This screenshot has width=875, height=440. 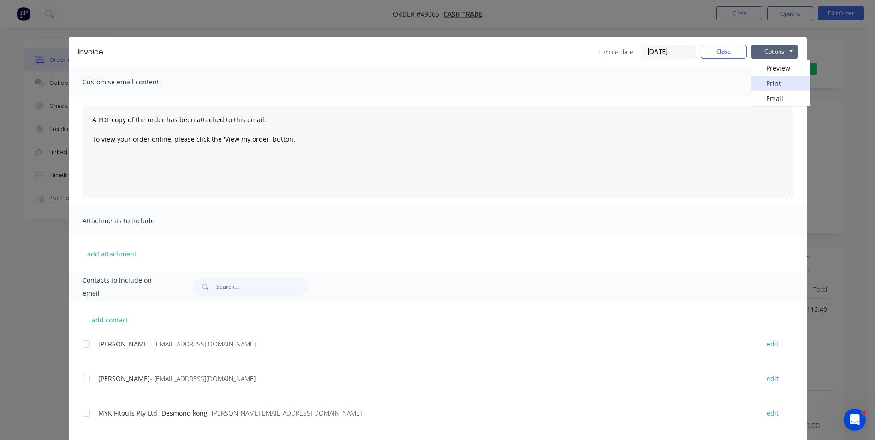 I want to click on input: Search..., so click(x=262, y=287).